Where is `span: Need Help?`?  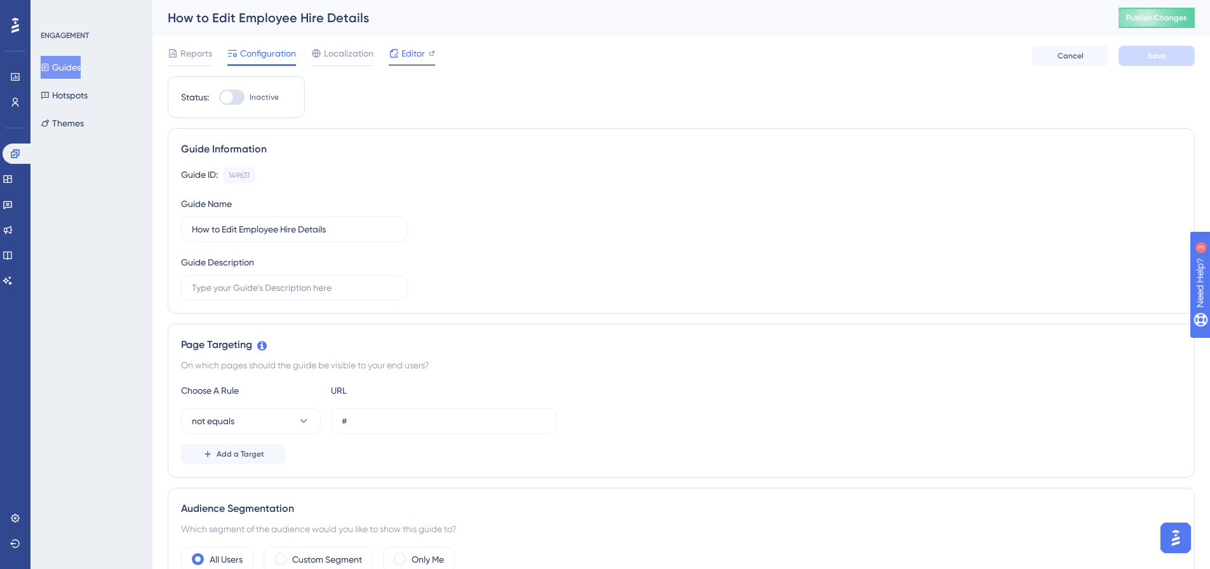
span: Need Help? is located at coordinates (55, 11).